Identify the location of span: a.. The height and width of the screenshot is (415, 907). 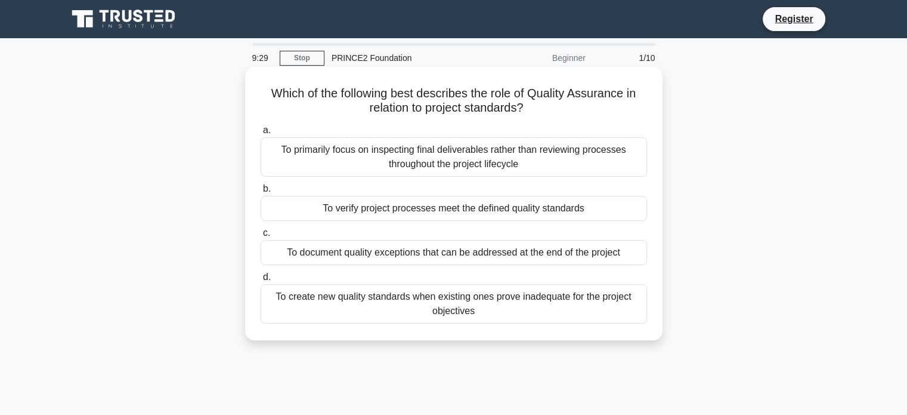
(267, 129).